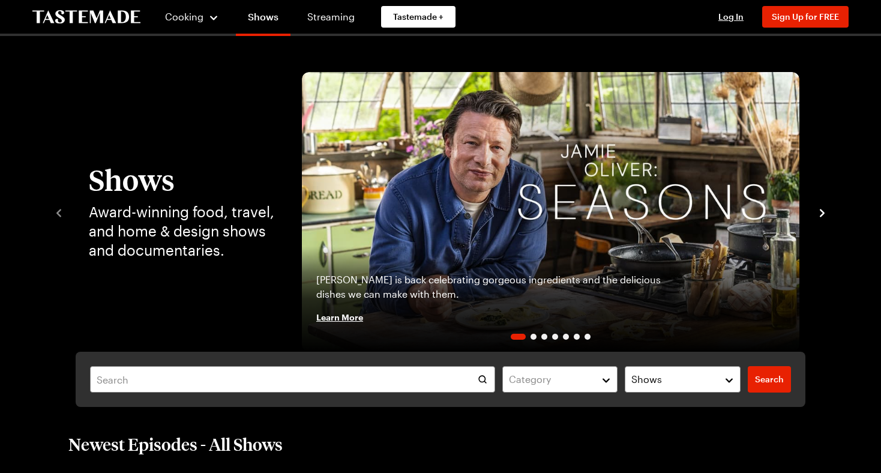 This screenshot has width=881, height=473. Describe the element at coordinates (731, 17) in the screenshot. I see `button: Log In` at that location.